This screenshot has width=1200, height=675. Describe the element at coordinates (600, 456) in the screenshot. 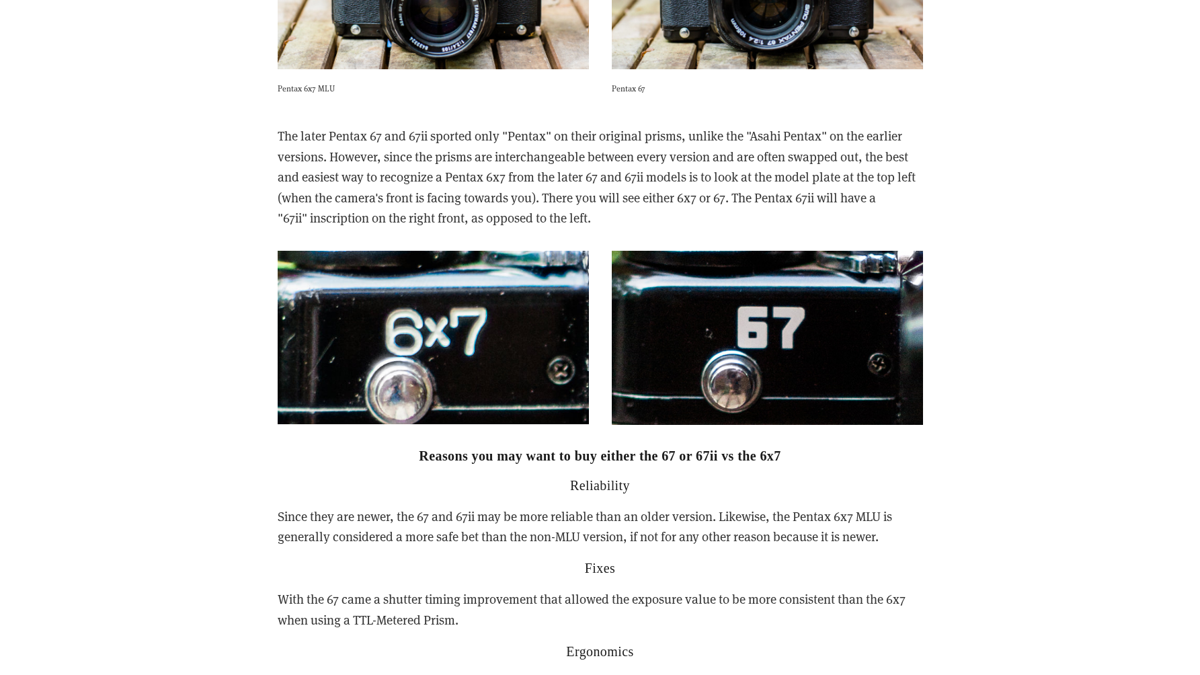

I see `strong: Reasons you may want to buy either the 67 or 67ii vs the 6x7` at that location.